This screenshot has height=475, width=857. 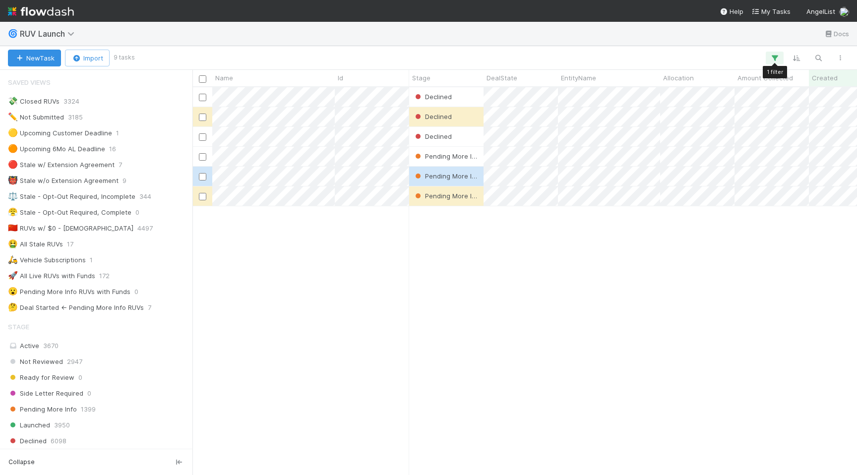 What do you see at coordinates (124, 58) in the screenshot?
I see `small: 9 tasks` at bounding box center [124, 58].